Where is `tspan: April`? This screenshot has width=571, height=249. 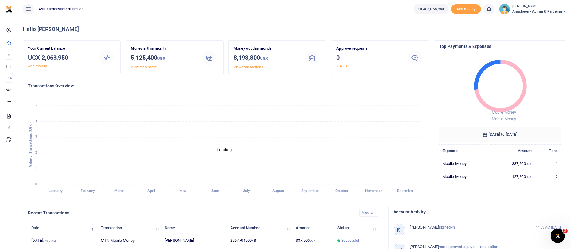
tspan: April is located at coordinates (151, 191).